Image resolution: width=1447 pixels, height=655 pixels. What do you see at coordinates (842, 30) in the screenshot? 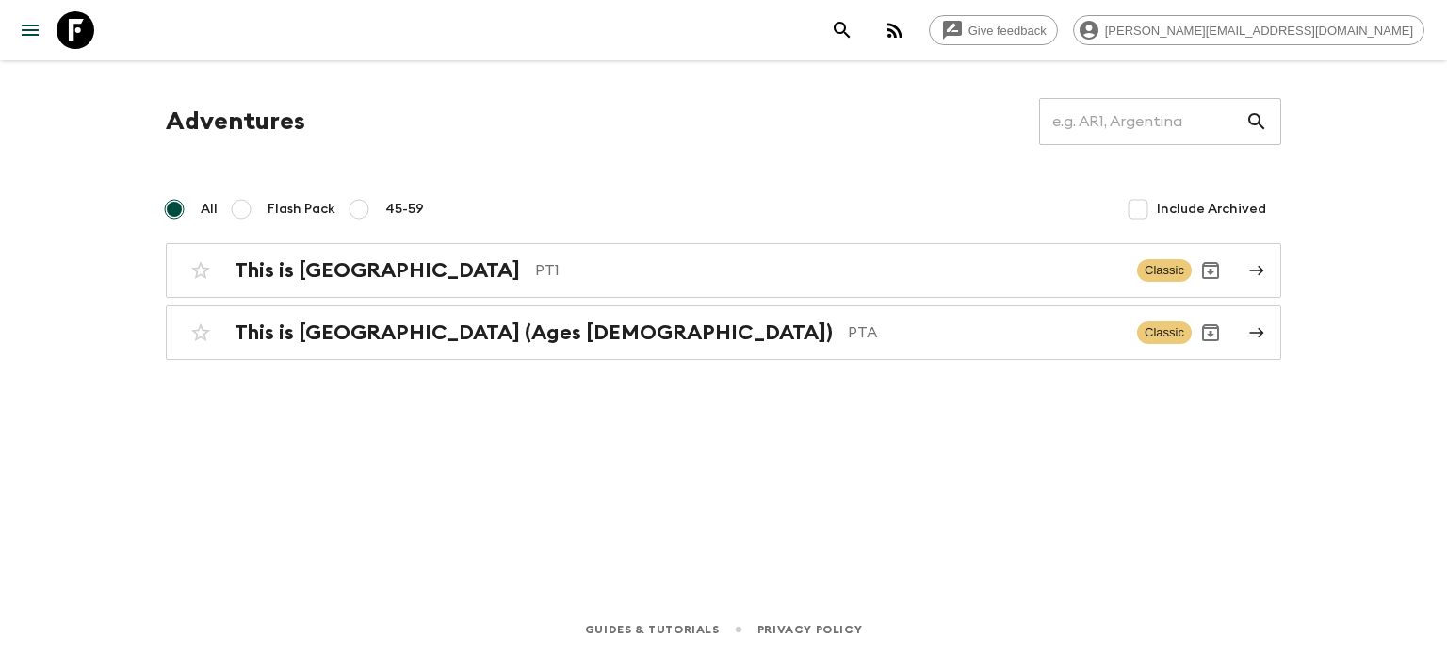
I see `button: search adventures` at bounding box center [842, 30].